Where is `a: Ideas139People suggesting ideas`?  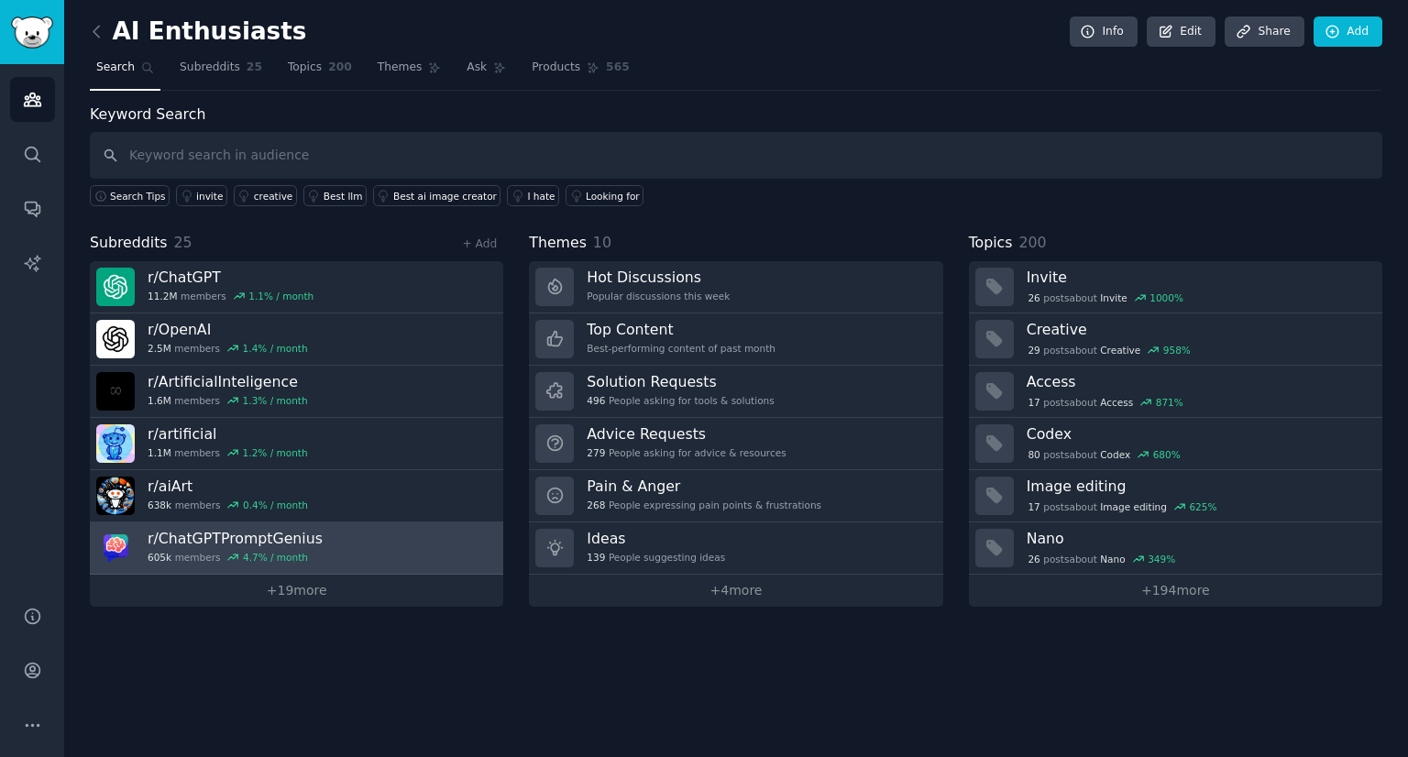 a: Ideas139People suggesting ideas is located at coordinates (735, 548).